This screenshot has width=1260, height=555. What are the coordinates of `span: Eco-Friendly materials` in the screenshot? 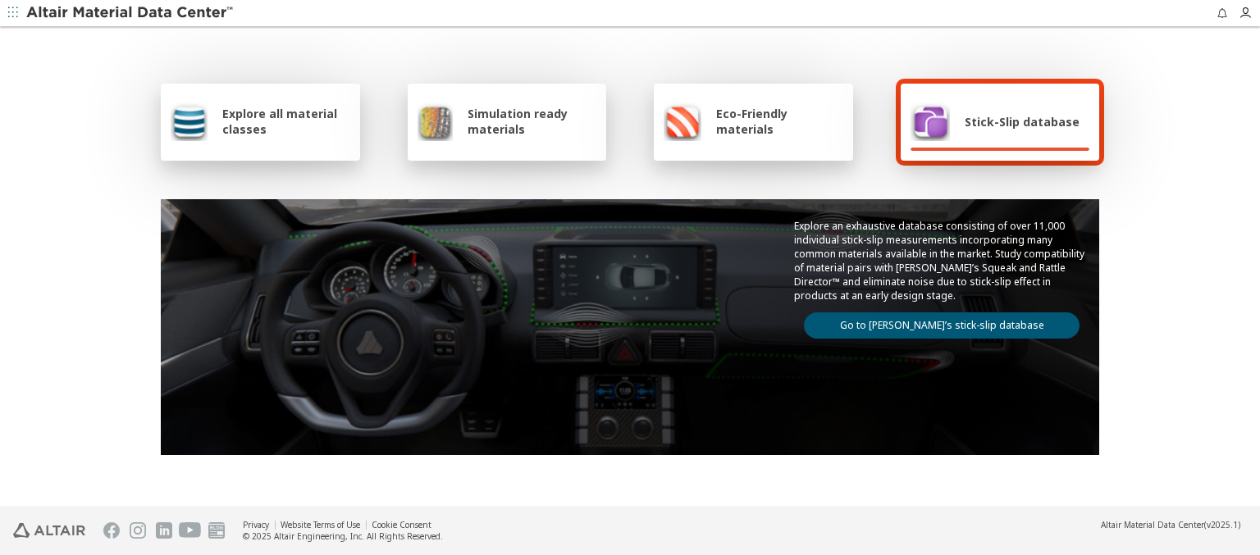 It's located at (779, 121).